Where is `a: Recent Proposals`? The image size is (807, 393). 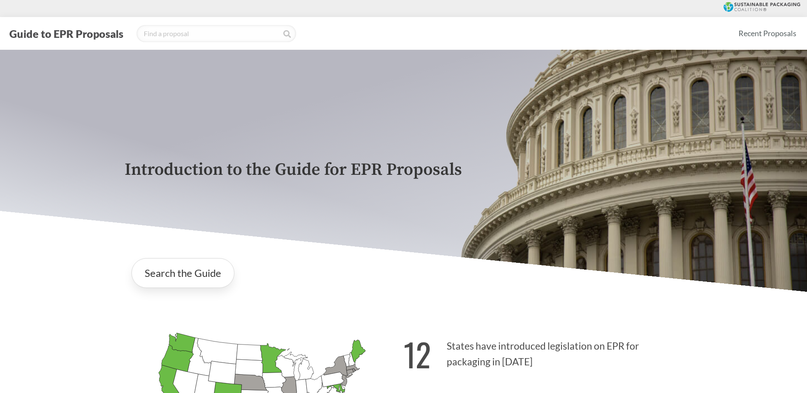
a: Recent Proposals is located at coordinates (768, 33).